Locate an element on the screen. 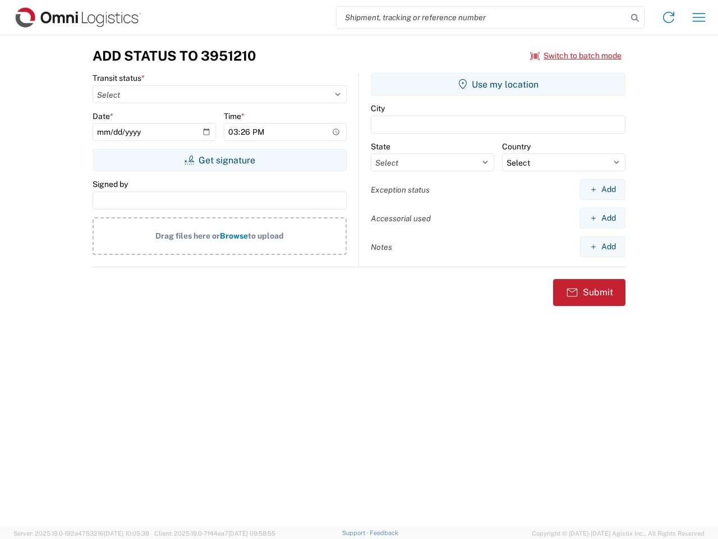 The height and width of the screenshot is (539, 718). span: to upload is located at coordinates (266, 236).